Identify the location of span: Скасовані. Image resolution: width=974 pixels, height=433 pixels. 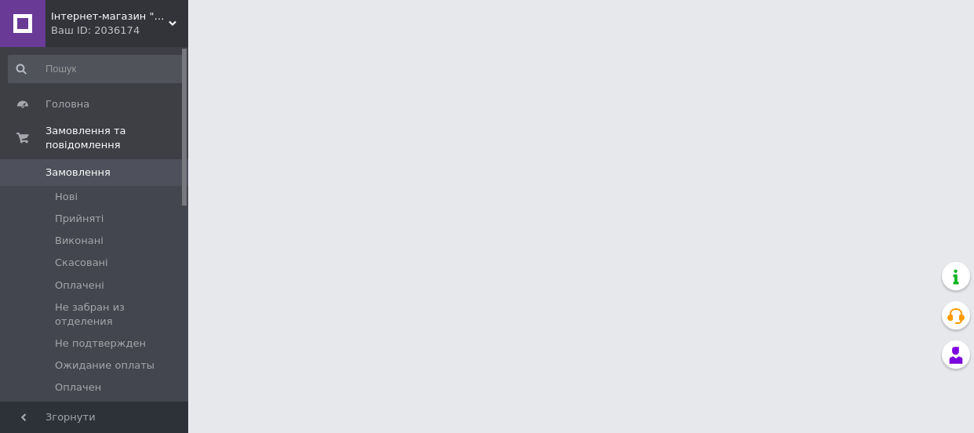
(82, 263).